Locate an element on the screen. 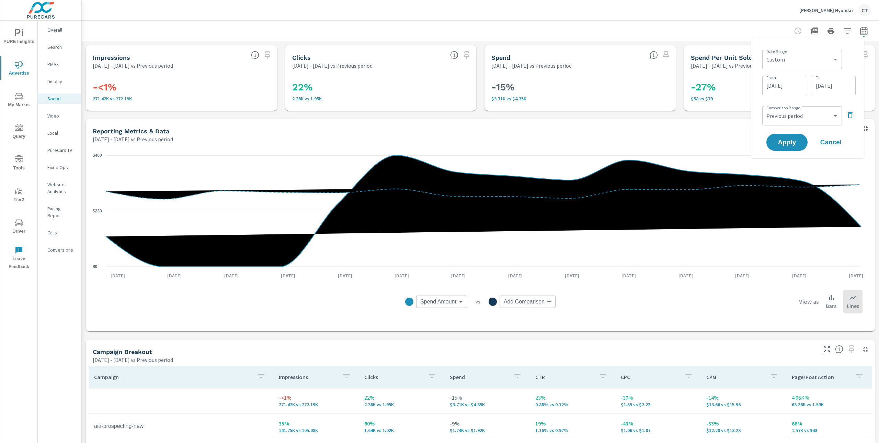 This screenshot has width=879, height=443. p: $1.06 vs $1.87 is located at coordinates (658, 430).